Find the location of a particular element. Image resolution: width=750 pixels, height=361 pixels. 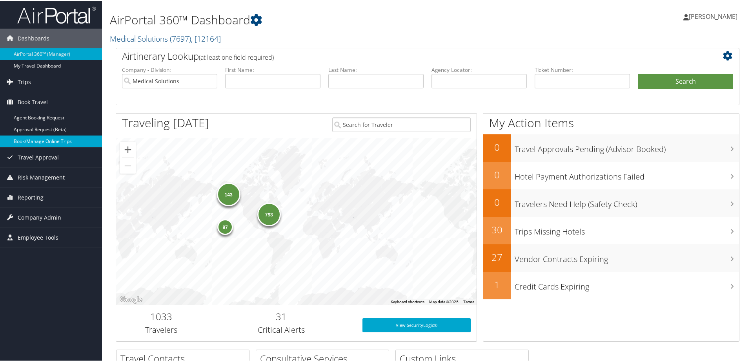

label: First Name: is located at coordinates (273, 69).